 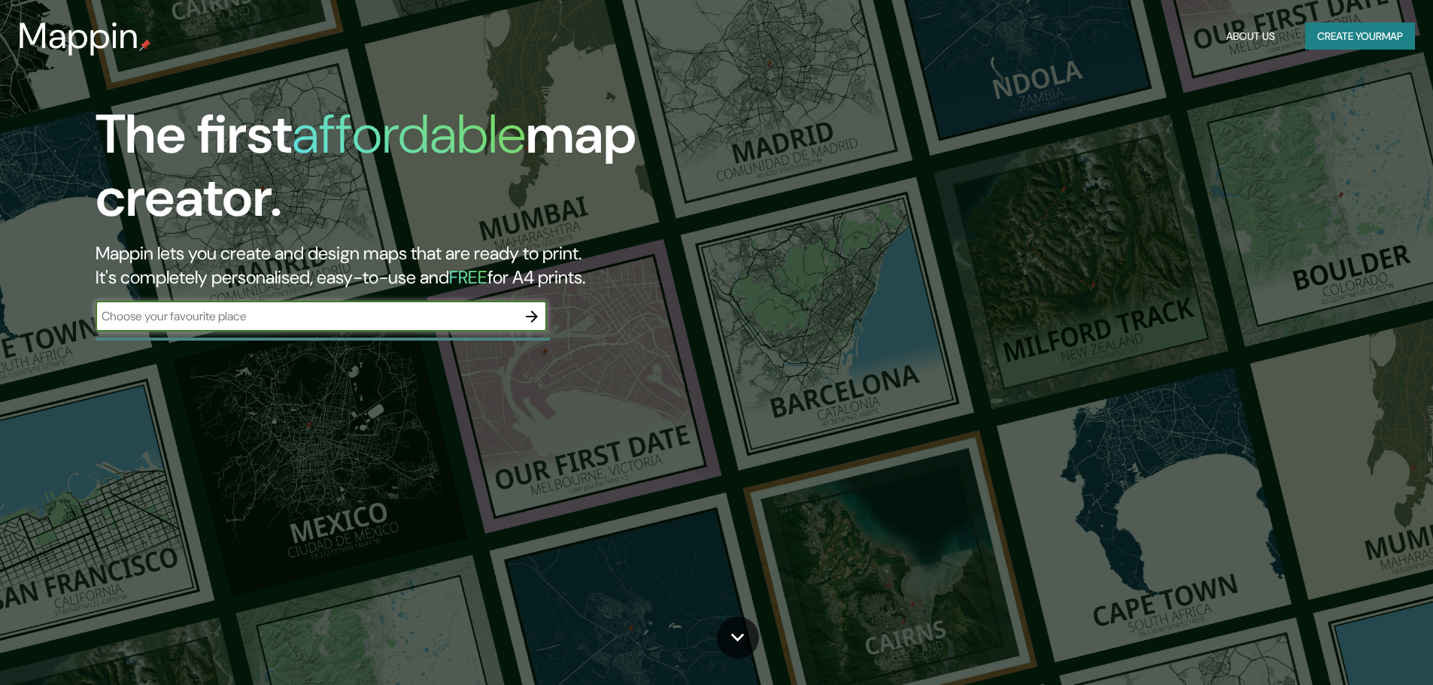 I want to click on img: mappin-pin, so click(x=145, y=45).